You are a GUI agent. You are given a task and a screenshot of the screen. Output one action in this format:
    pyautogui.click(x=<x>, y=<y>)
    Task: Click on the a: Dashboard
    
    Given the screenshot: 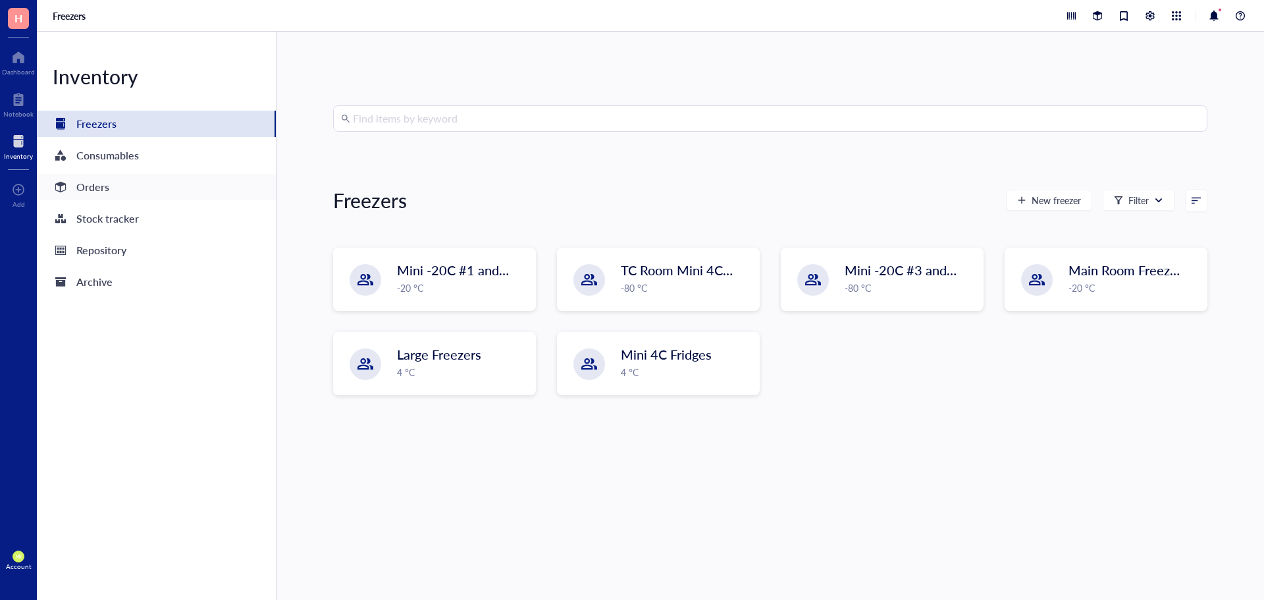 What is the action you would take?
    pyautogui.click(x=18, y=61)
    